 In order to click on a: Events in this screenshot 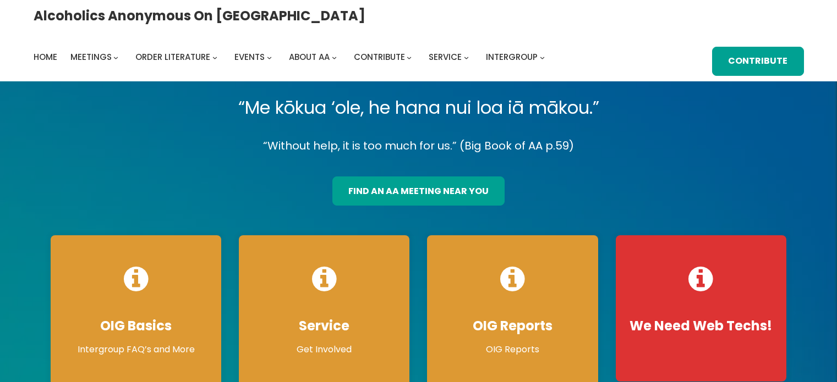, I will do `click(249, 57)`.